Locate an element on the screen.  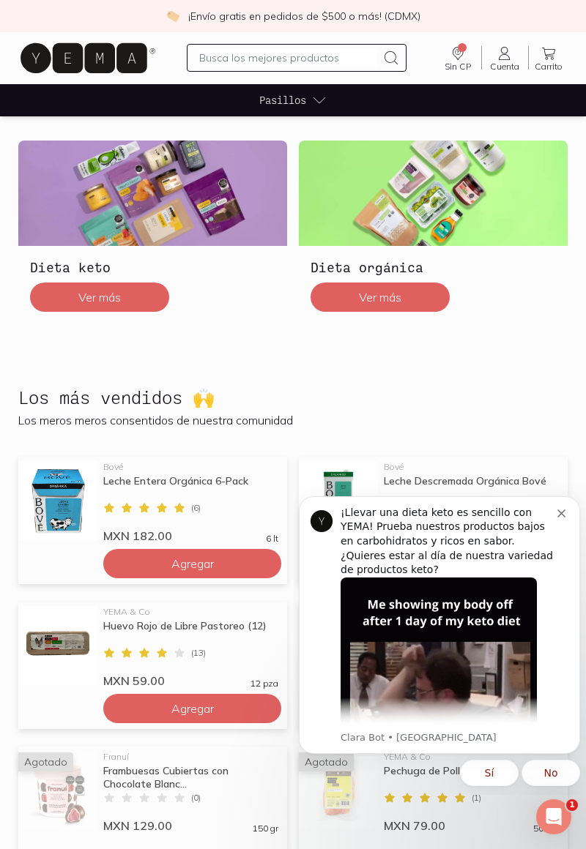
div: Huevo Rojo de Libre Pastoreo (12) is located at coordinates (190, 633).